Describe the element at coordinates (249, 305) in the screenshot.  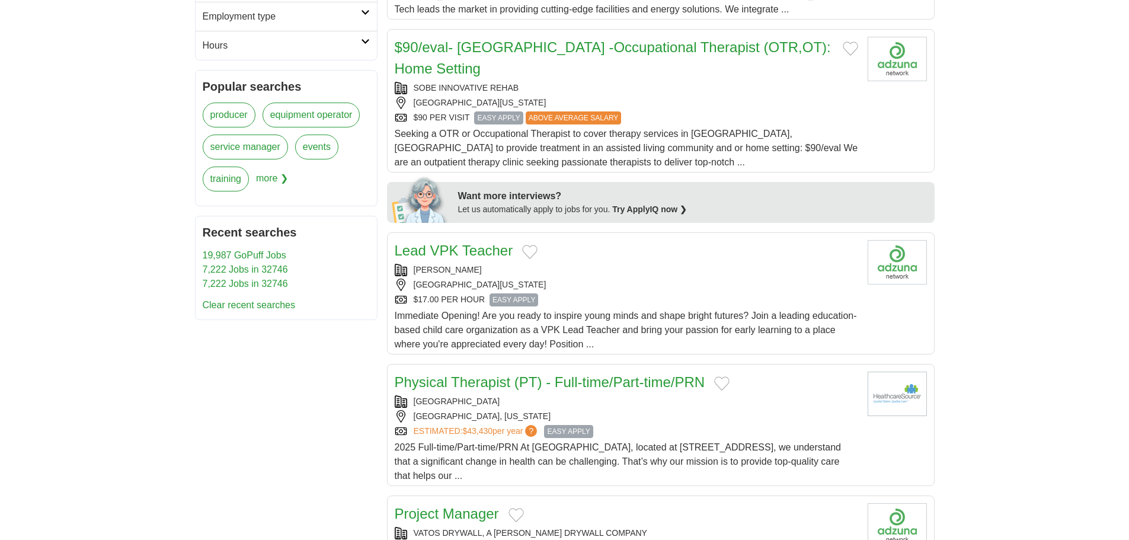
I see `a: Clear recent searches` at that location.